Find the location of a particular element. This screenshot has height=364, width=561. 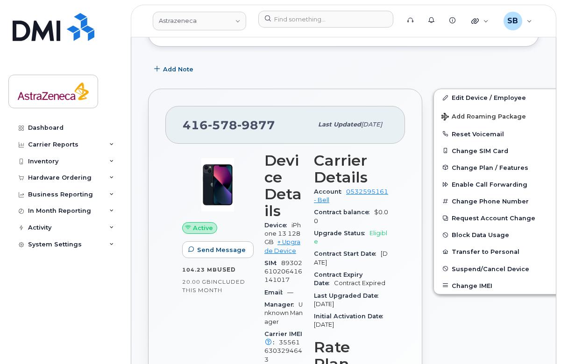

span: Unknown Manager is located at coordinates (284, 314).